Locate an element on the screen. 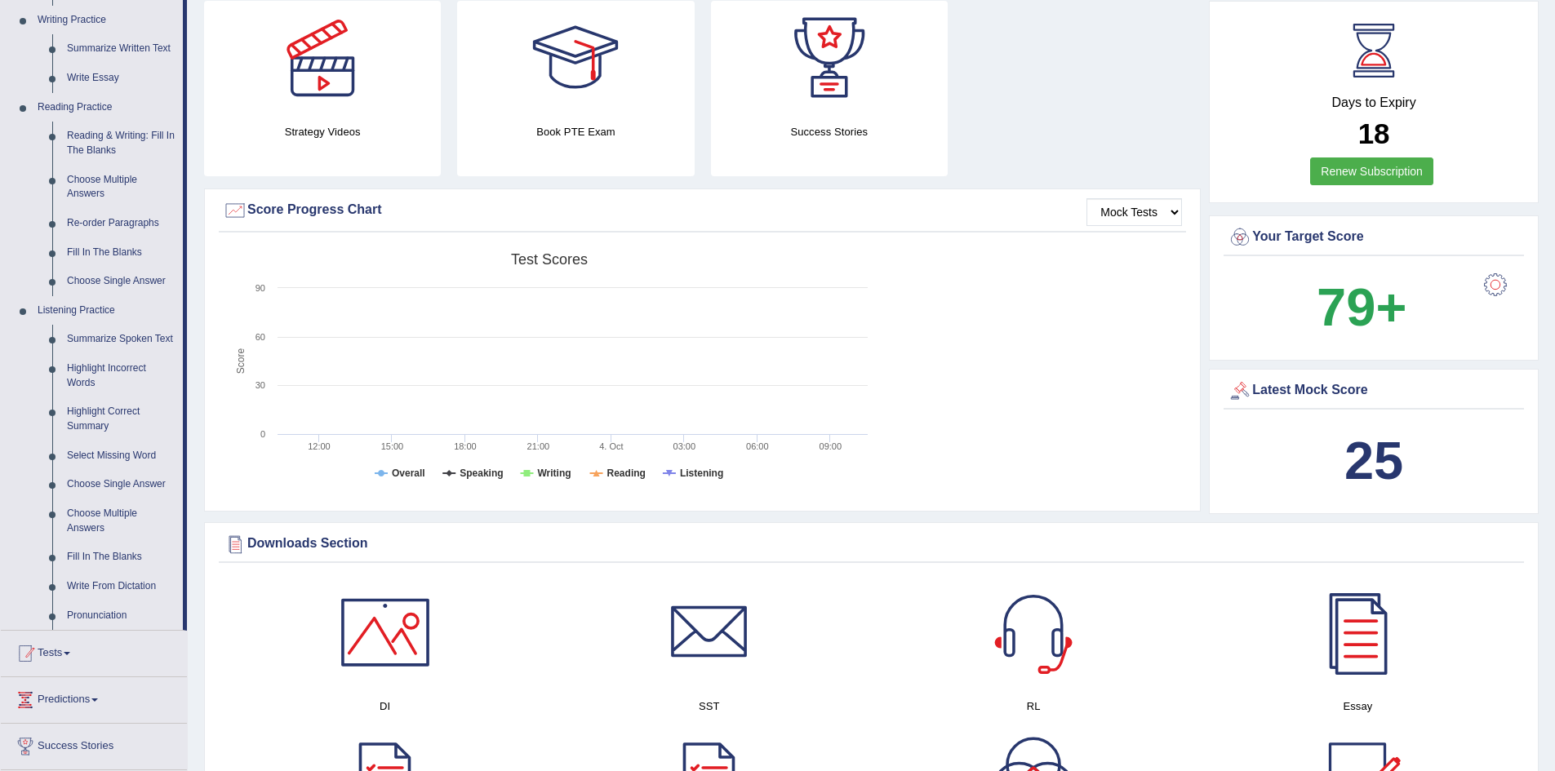 The width and height of the screenshot is (1555, 771). a: Highlight Correct Summary is located at coordinates (121, 419).